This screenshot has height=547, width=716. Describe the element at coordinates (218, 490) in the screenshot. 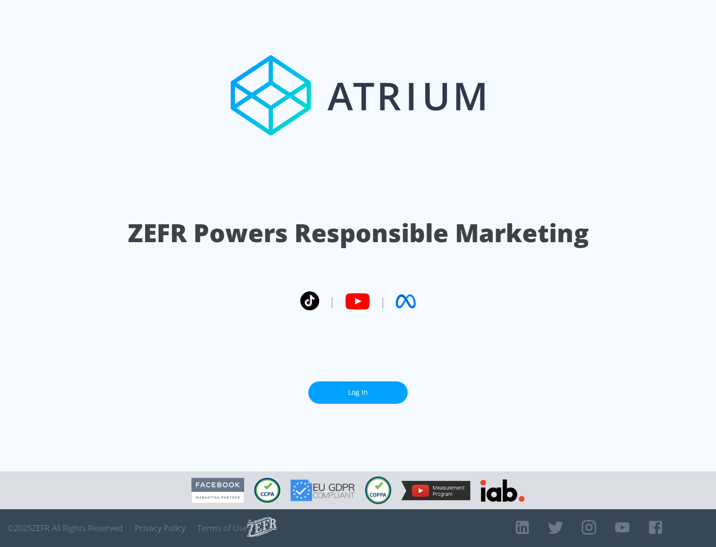

I see `img: Facebook Marketing Partner` at that location.